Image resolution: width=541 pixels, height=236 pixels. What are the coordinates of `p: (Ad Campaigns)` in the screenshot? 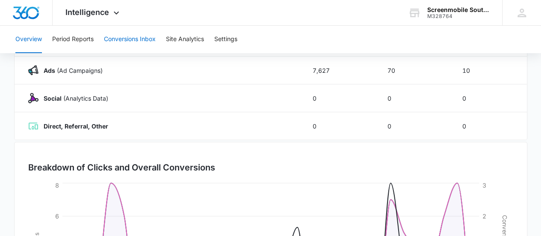 It's located at (71, 70).